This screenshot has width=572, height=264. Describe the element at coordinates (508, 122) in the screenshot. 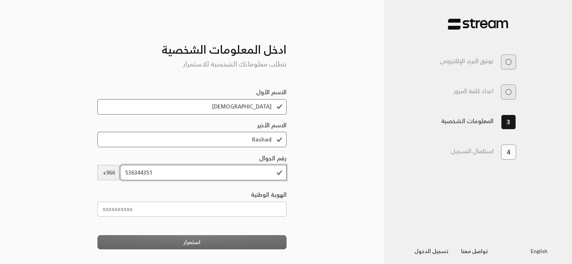

I see `span: 3` at that location.